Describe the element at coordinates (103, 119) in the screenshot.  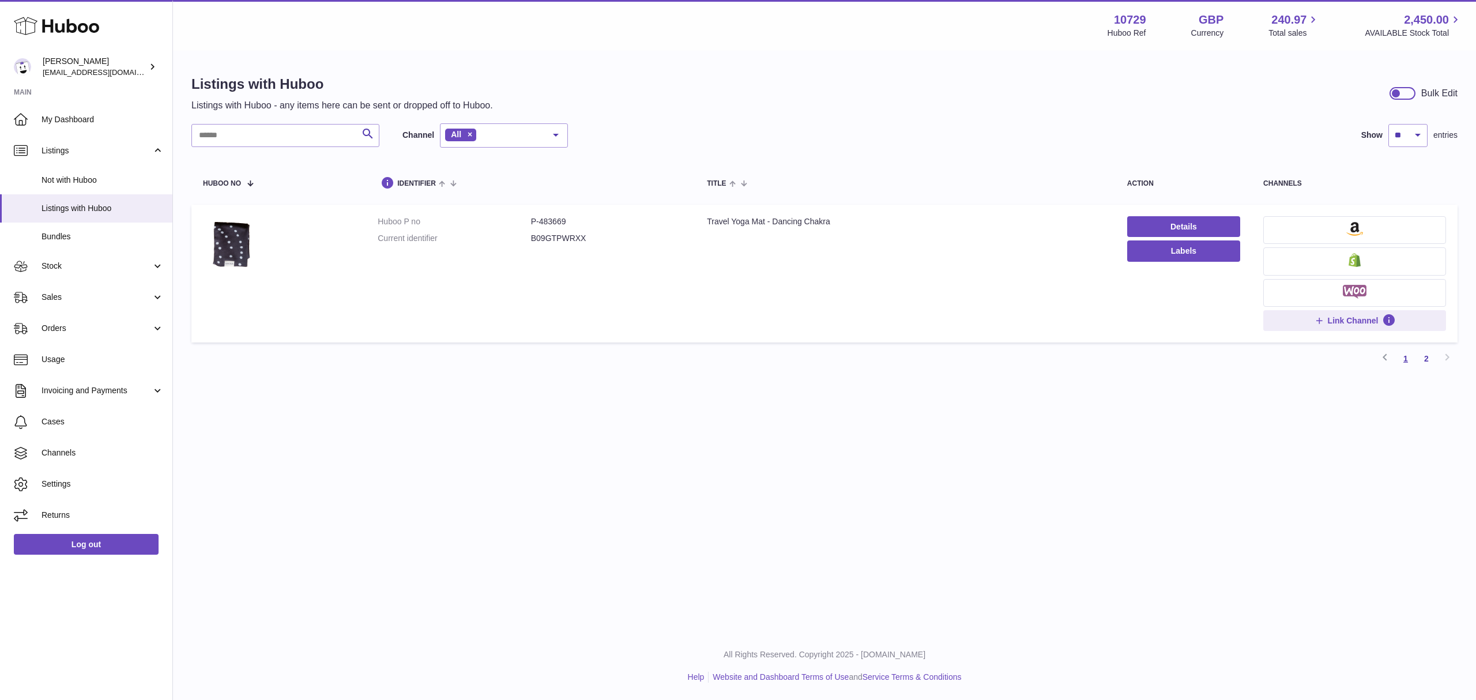
I see `span: My Dashboard` at that location.